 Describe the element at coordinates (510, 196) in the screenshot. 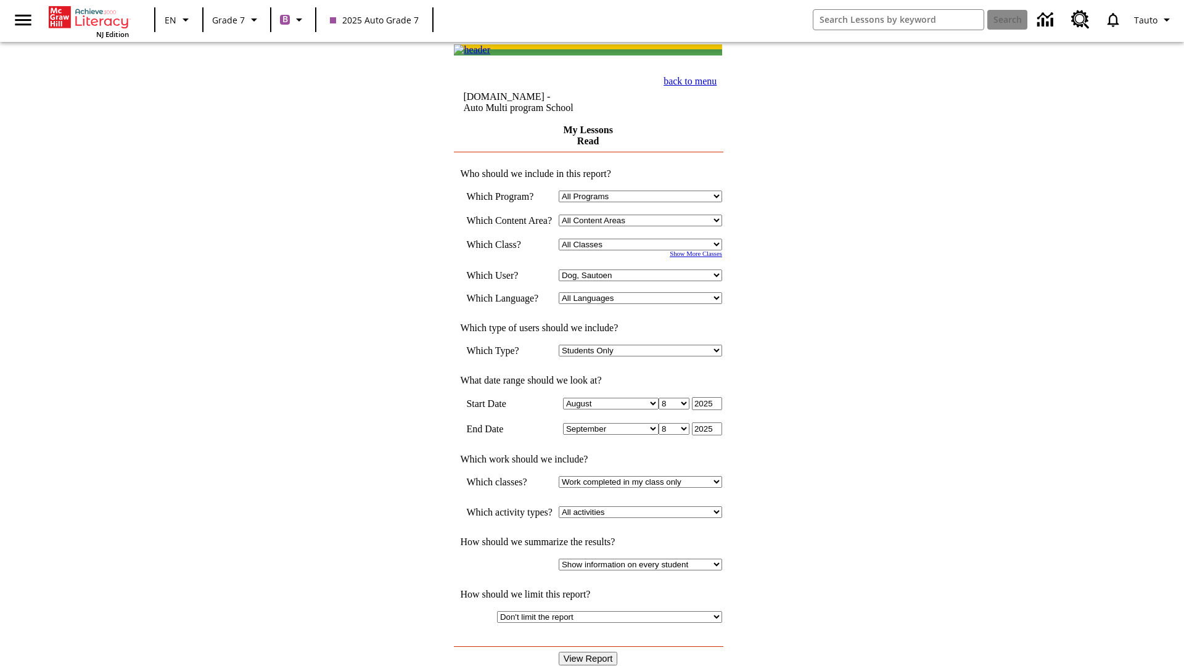

I see `td: Which Program?` at that location.